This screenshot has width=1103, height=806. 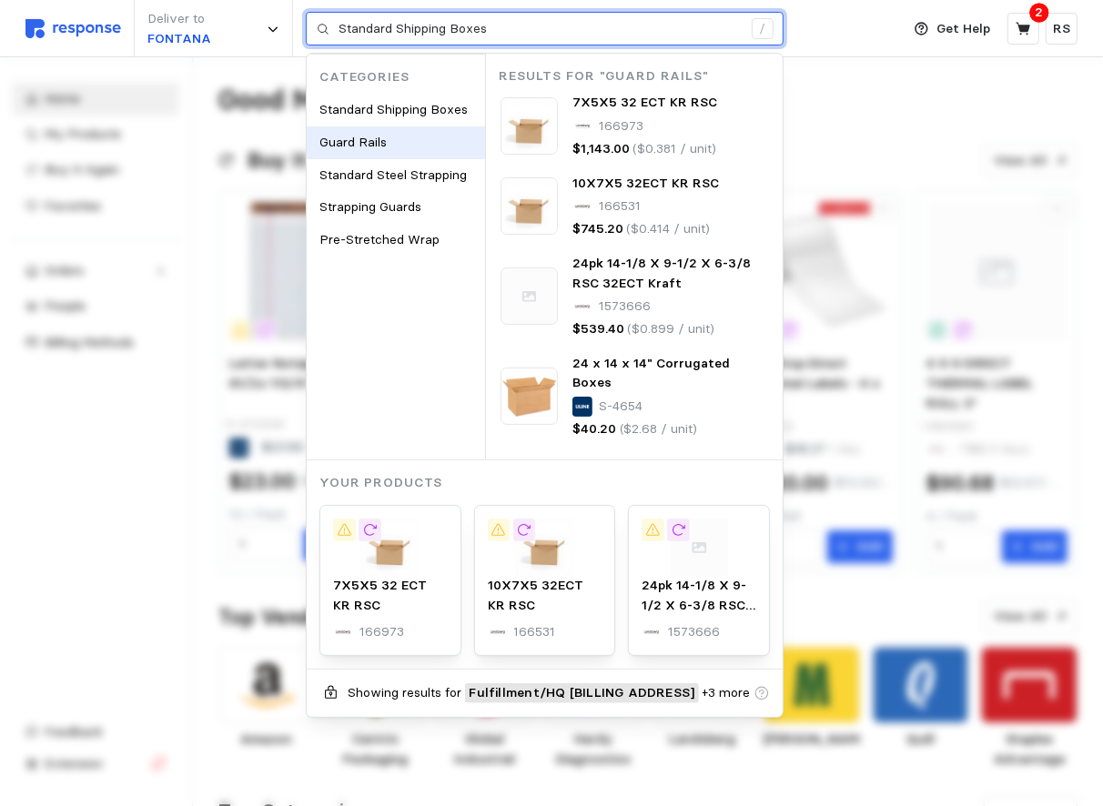 What do you see at coordinates (726, 693) in the screenshot?
I see `span: + 3 more` at bounding box center [726, 693].